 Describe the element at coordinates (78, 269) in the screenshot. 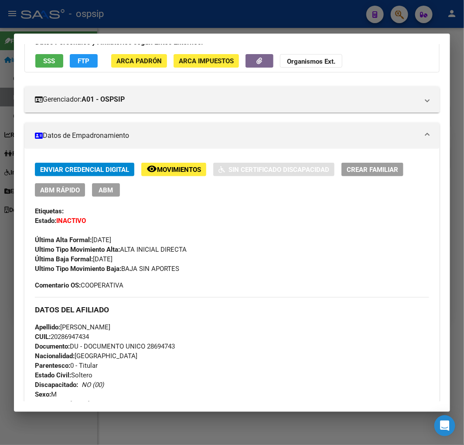

I see `strong: Ultimo Tipo Movimiento Baja:` at that location.